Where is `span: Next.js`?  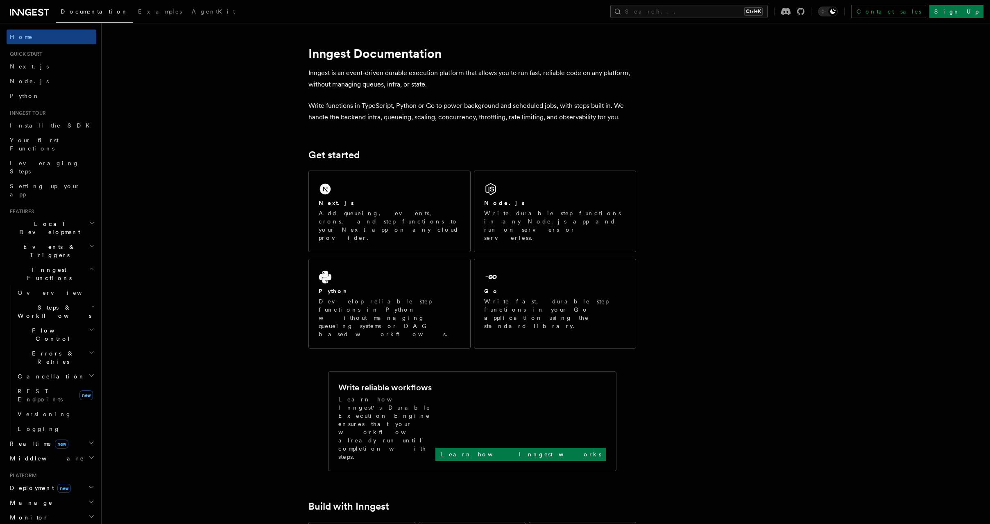 span: Next.js is located at coordinates (29, 66).